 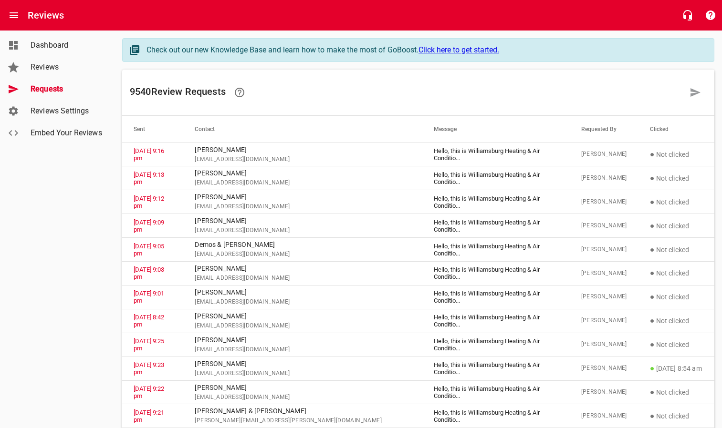 What do you see at coordinates (458, 50) in the screenshot?
I see `a: Click here to get started.` at bounding box center [458, 50].